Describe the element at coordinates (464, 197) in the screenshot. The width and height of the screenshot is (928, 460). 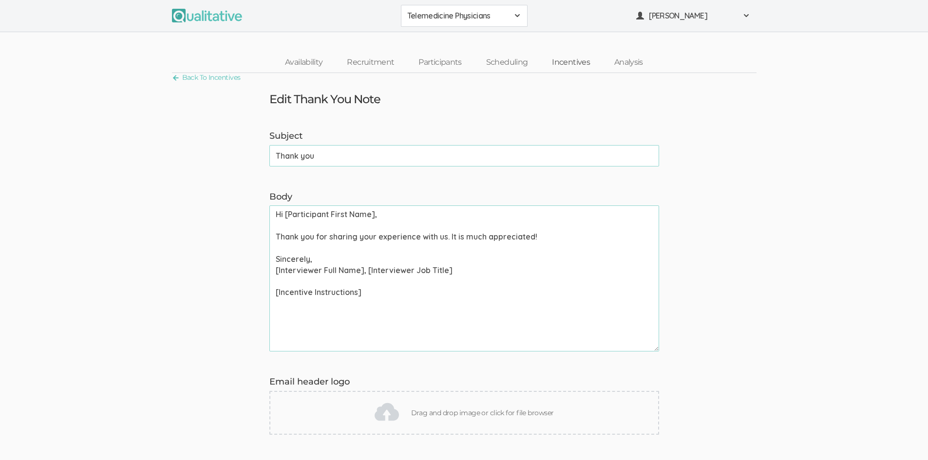
I see `label: Body` at that location.